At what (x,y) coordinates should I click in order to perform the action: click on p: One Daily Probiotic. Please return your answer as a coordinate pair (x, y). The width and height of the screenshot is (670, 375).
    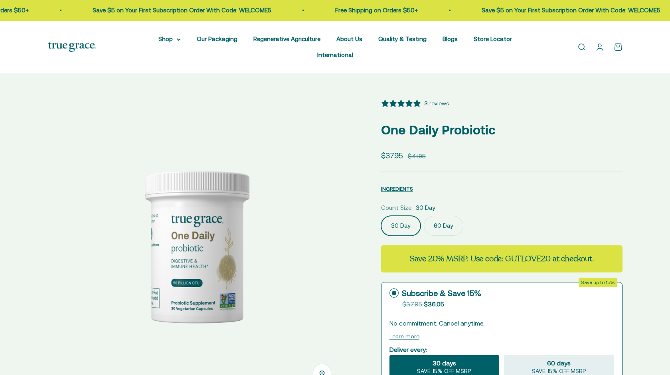
    Looking at the image, I should click on (501, 130).